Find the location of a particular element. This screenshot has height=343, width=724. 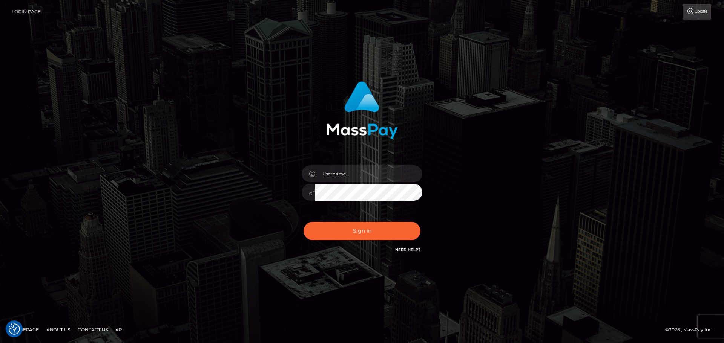

a: Login Page is located at coordinates (26, 12).